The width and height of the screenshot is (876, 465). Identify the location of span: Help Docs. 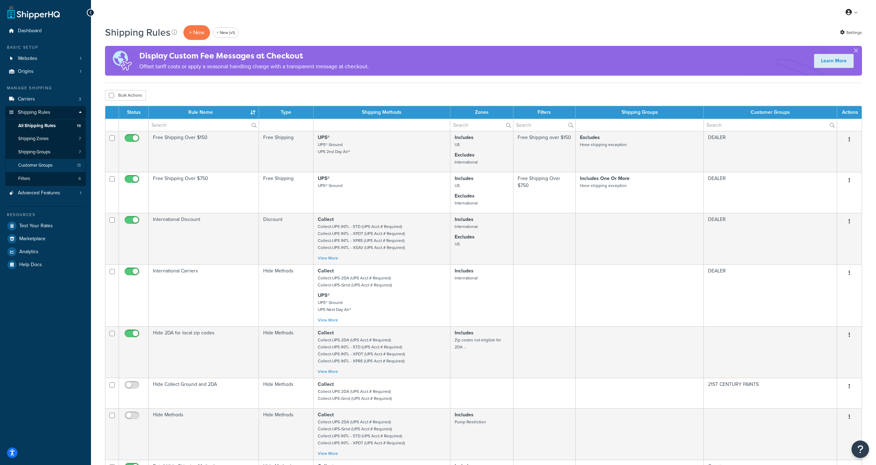
(30, 265).